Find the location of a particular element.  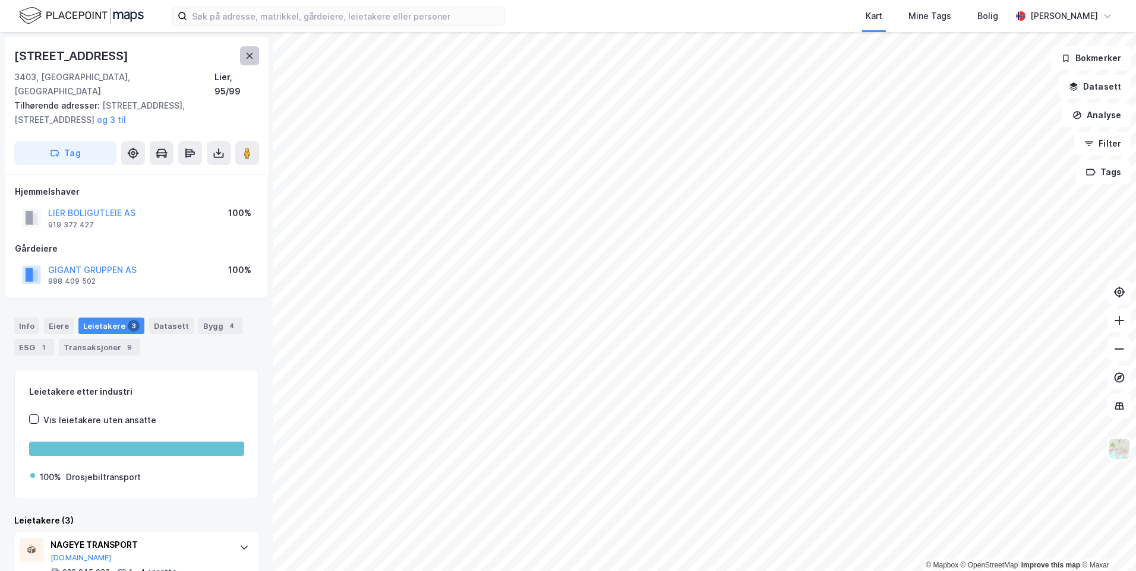

div: 1 is located at coordinates (43, 347).